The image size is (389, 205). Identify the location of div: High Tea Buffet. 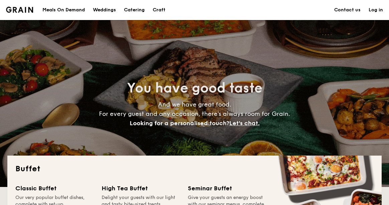
(141, 188).